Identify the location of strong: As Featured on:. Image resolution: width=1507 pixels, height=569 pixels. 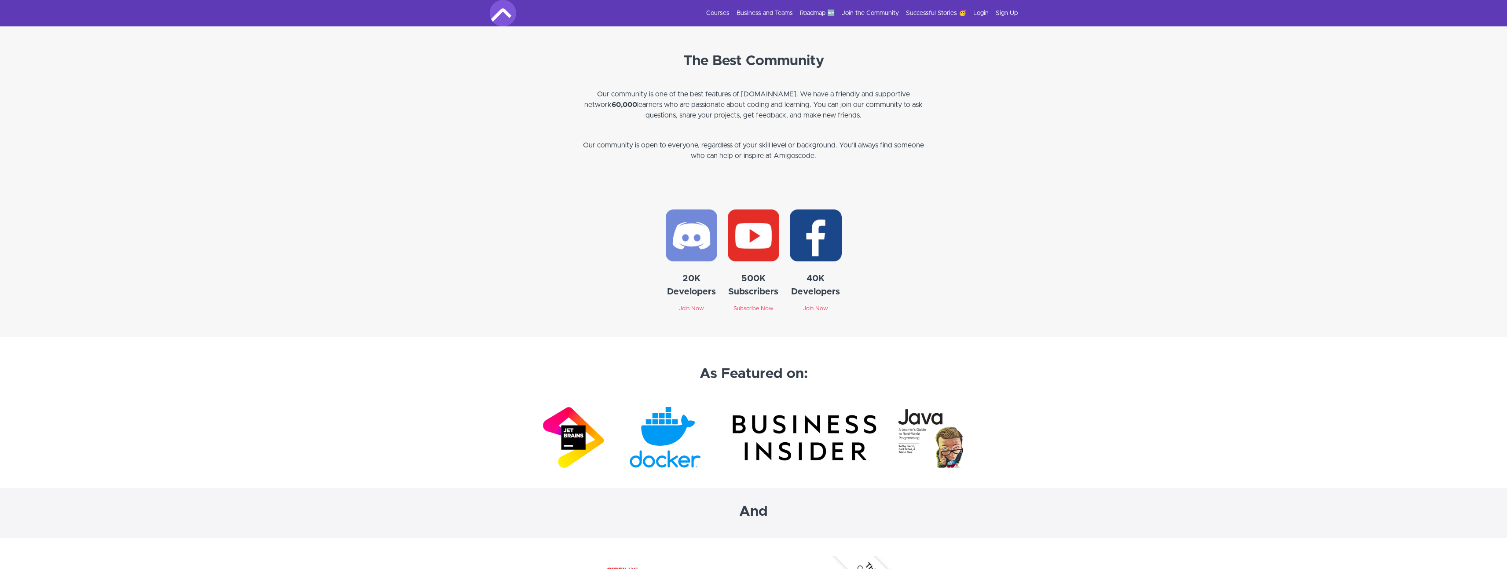
(754, 374).